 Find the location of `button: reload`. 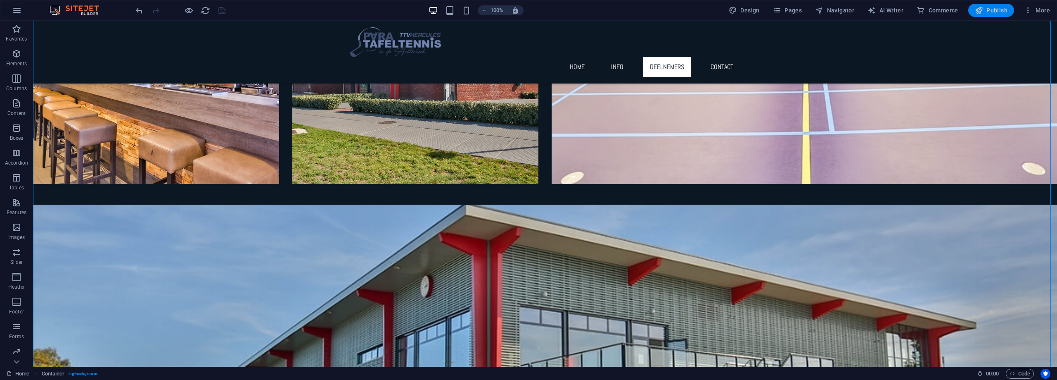

button: reload is located at coordinates (205, 10).